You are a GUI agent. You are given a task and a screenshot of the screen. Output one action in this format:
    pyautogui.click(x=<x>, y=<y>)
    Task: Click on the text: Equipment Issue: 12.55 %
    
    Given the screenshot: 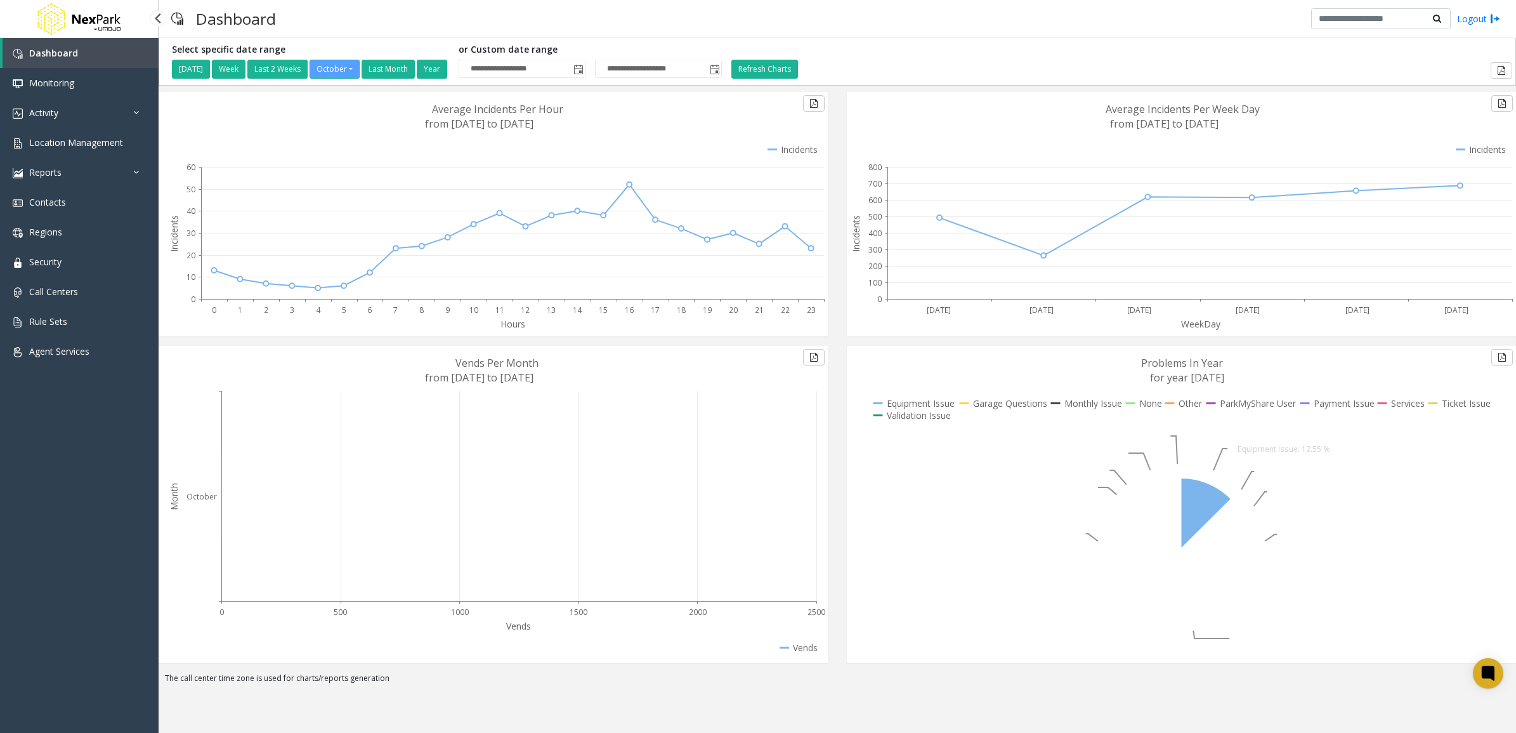 What is the action you would take?
    pyautogui.click(x=1284, y=449)
    